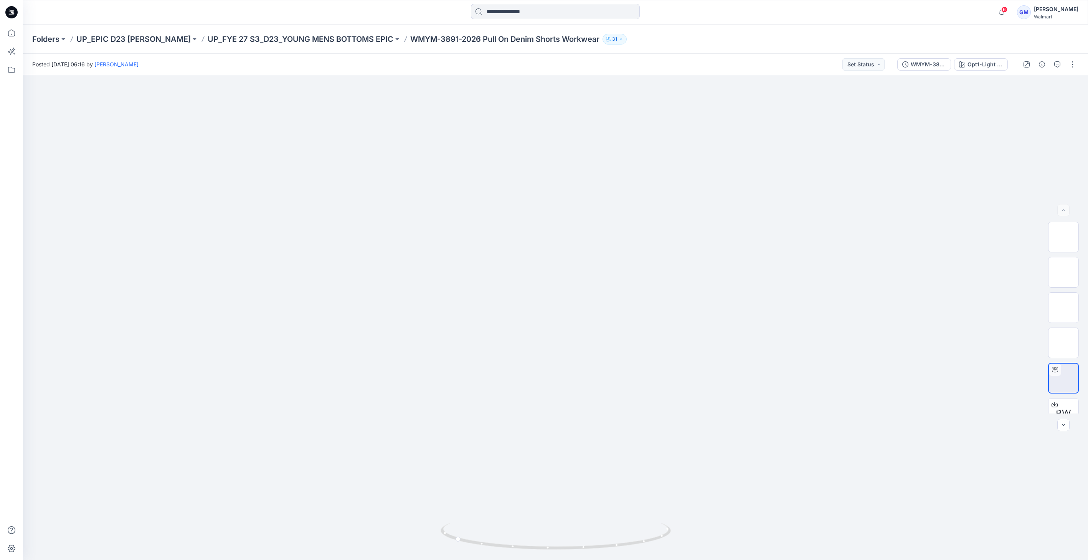 The height and width of the screenshot is (560, 1088). I want to click on p: Folders, so click(46, 39).